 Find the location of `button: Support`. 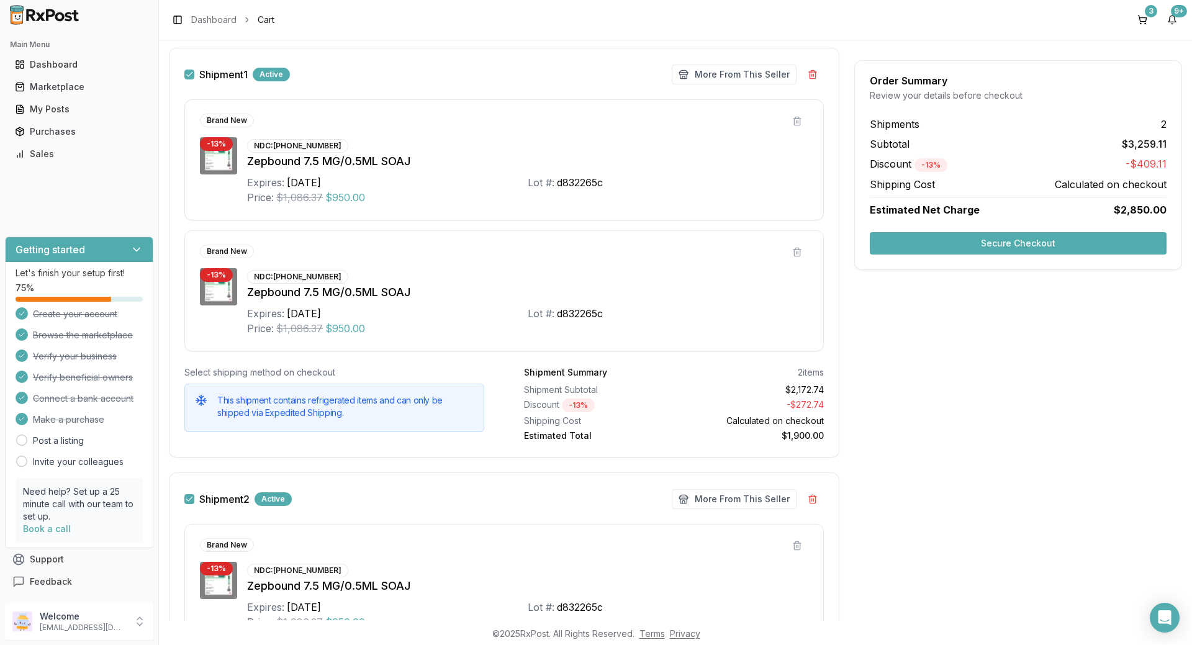

button: Support is located at coordinates (79, 559).